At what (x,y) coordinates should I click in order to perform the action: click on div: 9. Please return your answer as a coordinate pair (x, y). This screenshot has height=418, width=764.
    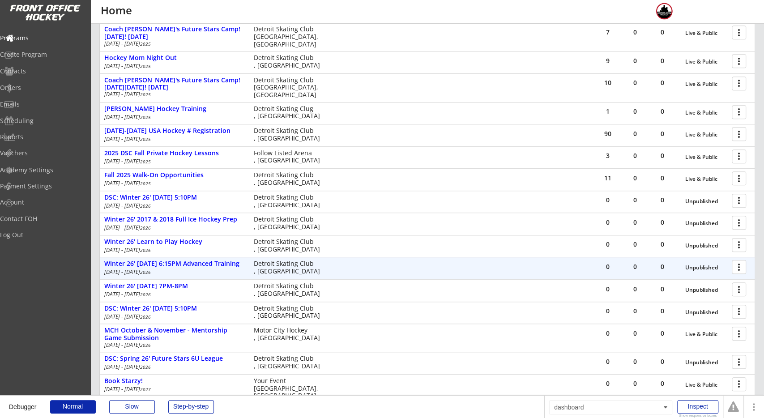
    Looking at the image, I should click on (608, 61).